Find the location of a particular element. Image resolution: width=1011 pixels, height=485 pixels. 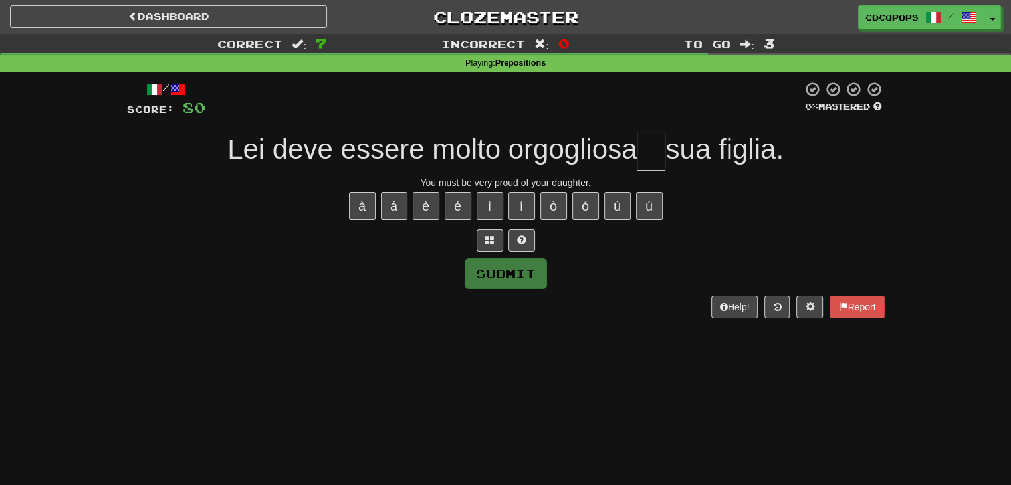

span: Lei deve essere molto orgogliosa is located at coordinates (432, 149).